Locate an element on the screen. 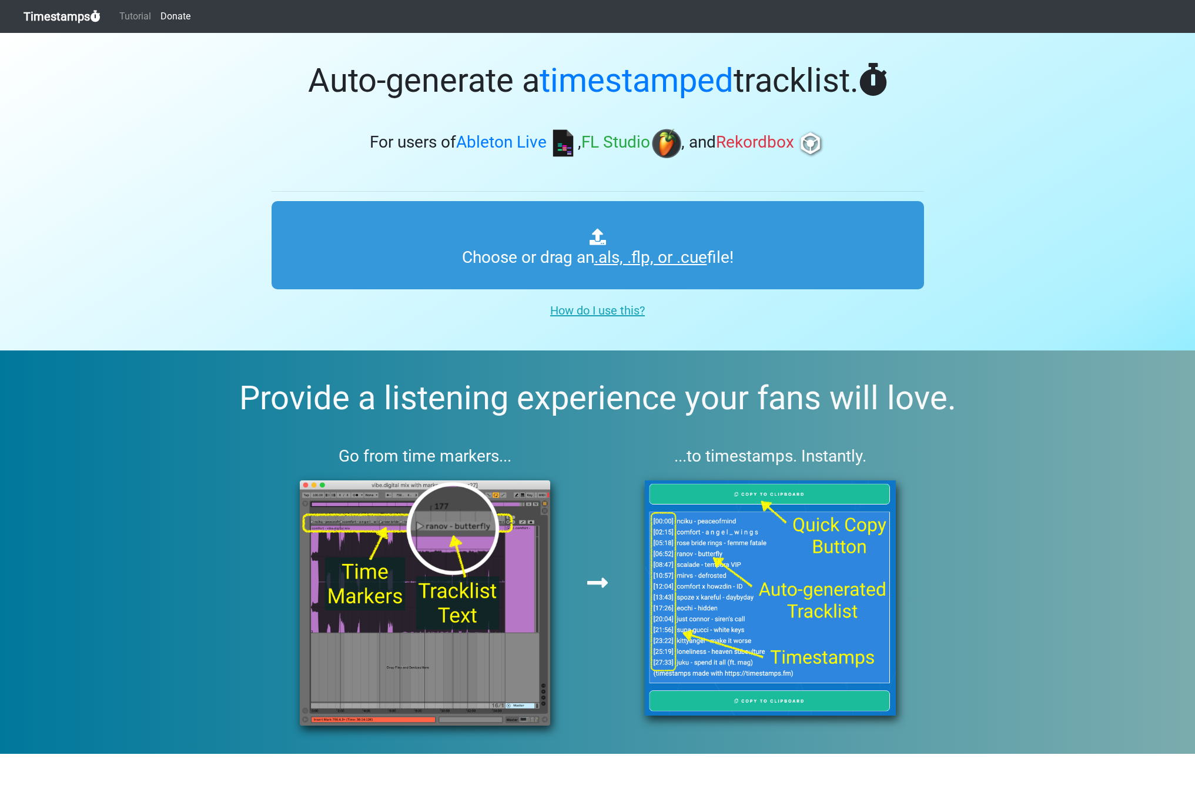 The image size is (1195, 785). h2: Provide a listening experience your fans will love. is located at coordinates (597, 398).